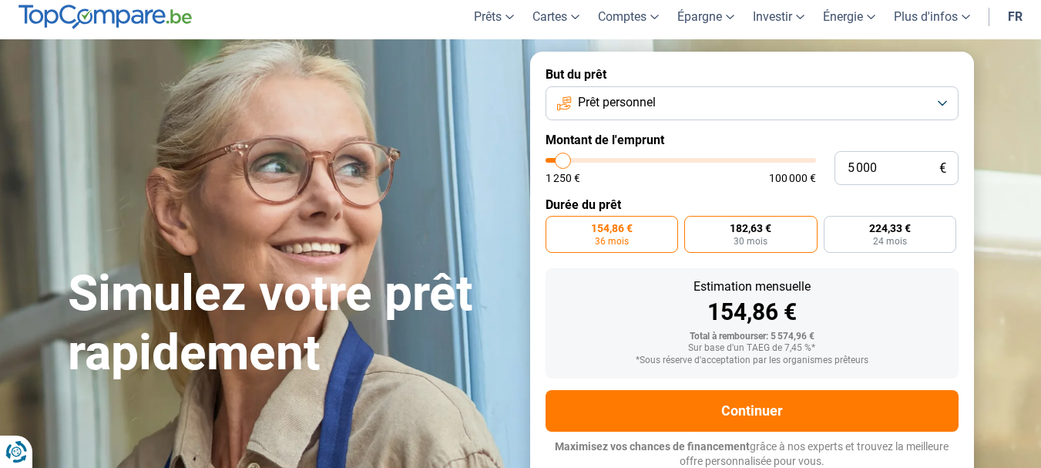  What do you see at coordinates (792, 178) in the screenshot?
I see `span: 100 000 €` at bounding box center [792, 178].